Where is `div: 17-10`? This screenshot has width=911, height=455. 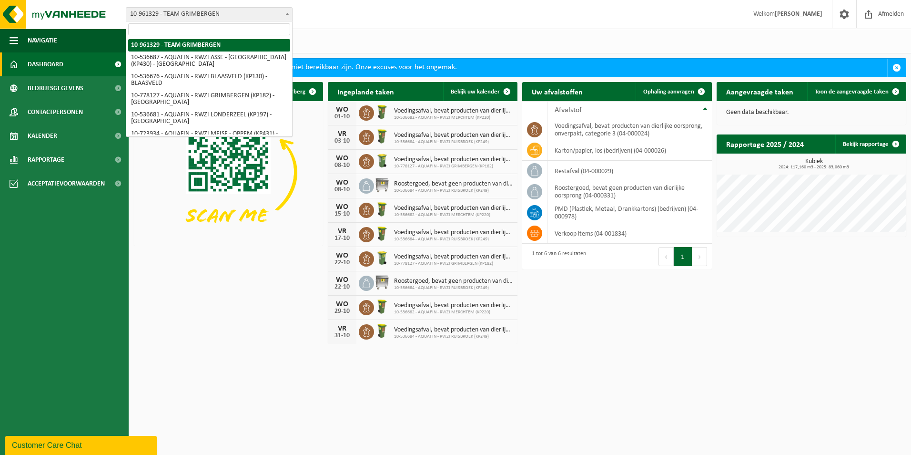
div: 17-10 is located at coordinates (342, 238).